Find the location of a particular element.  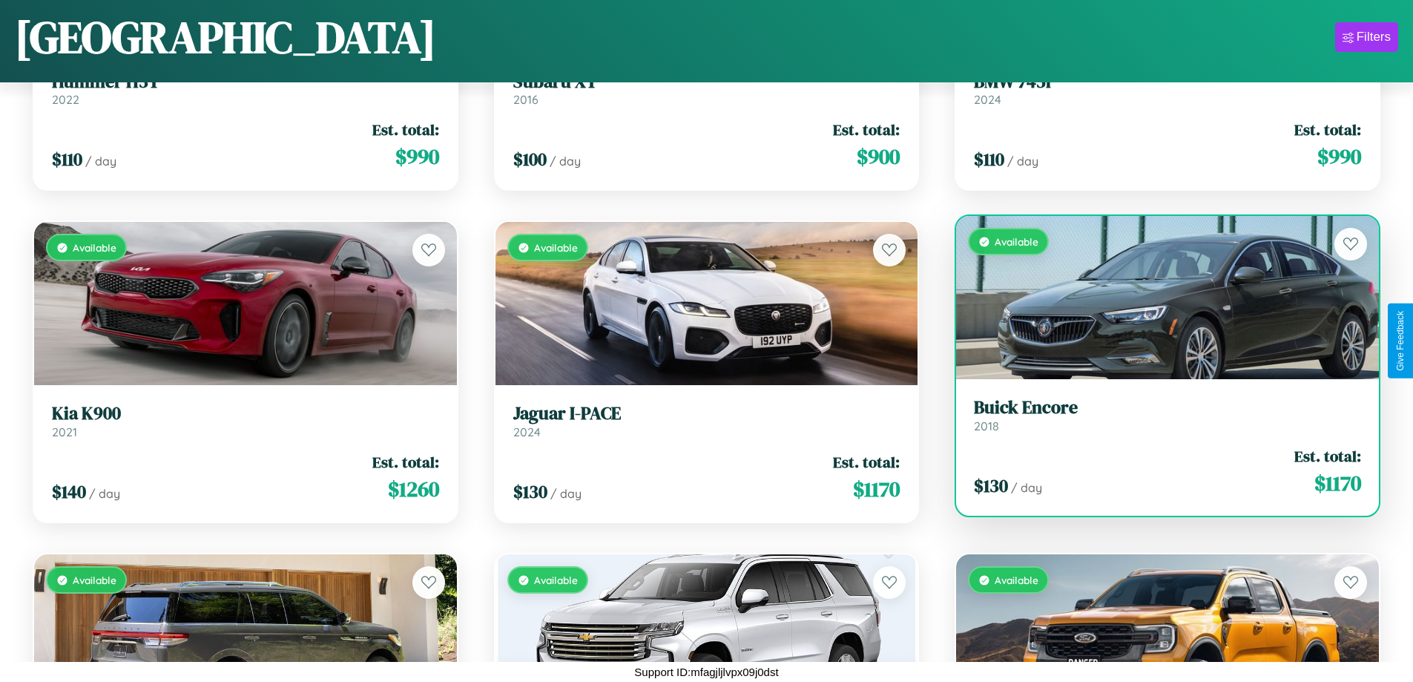

a: BMW 745i2024 is located at coordinates (1168, 89).